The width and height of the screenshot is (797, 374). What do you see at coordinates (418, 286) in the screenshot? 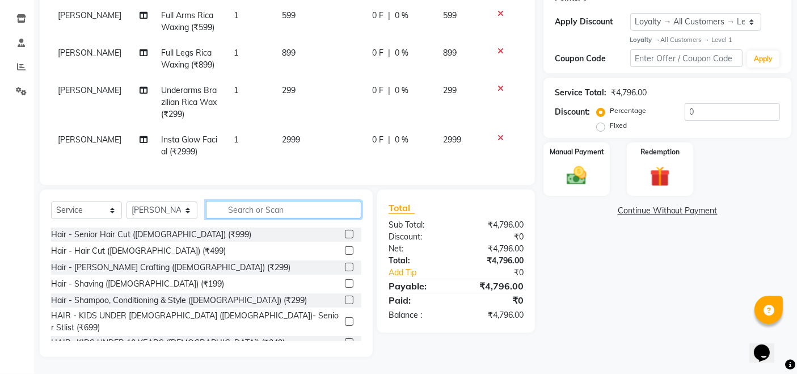
I see `div: Payable:` at bounding box center [418, 286].